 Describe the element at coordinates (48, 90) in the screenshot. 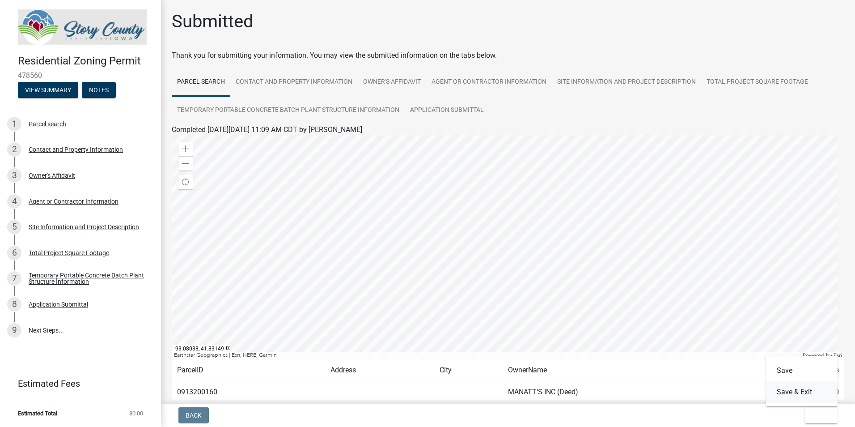

I see `button: View Summary` at that location.